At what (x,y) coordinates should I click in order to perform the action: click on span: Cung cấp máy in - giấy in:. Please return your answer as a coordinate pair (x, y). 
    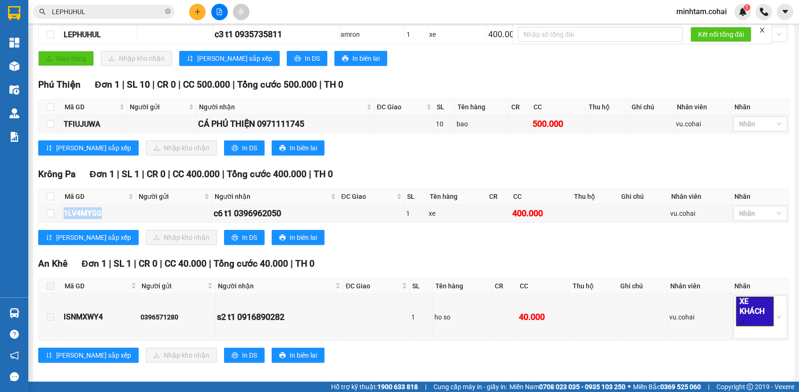
    Looking at the image, I should click on (470, 387).